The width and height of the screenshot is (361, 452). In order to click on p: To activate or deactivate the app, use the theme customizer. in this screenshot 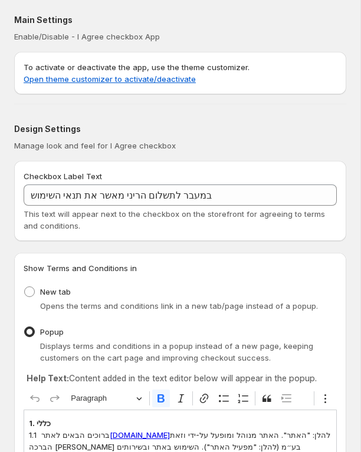, I will do `click(180, 73)`.